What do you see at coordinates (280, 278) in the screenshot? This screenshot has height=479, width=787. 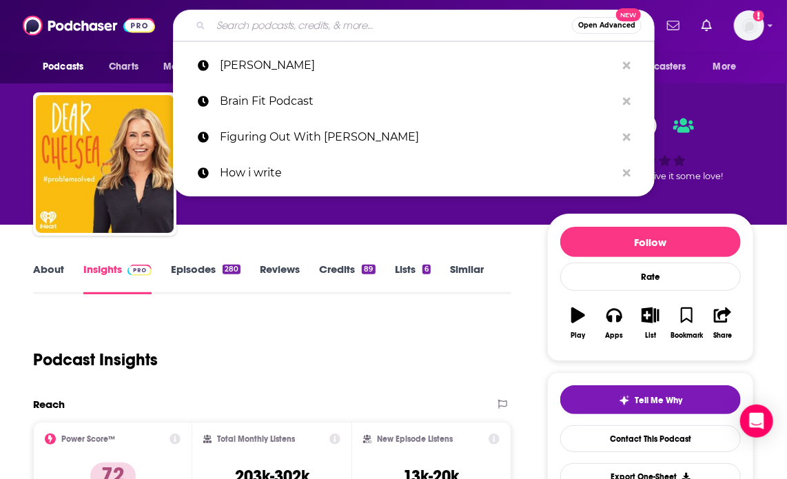 I see `a: Reviews` at bounding box center [280, 278].